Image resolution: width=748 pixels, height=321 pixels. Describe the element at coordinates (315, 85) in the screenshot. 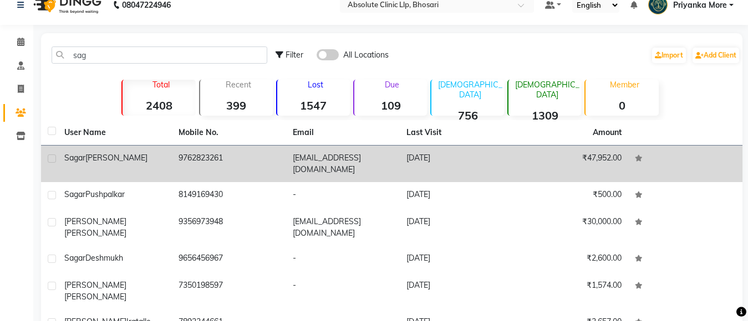

I see `p: Lost` at that location.